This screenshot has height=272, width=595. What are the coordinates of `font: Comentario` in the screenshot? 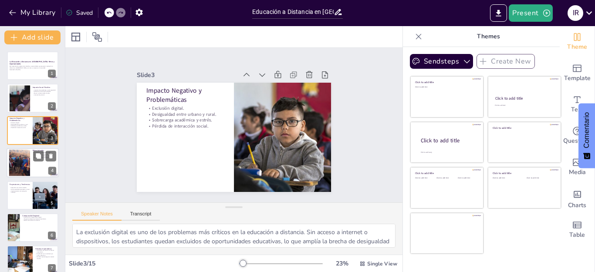 It's located at (586, 130).